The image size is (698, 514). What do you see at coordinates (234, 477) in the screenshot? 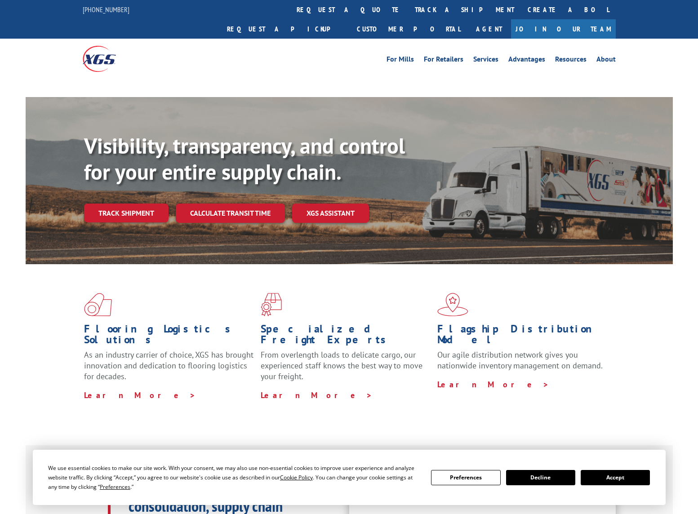
I see `div: We use essential cookies to make our site work. With your consent, we may also use non-essential ...` at bounding box center [234, 477].